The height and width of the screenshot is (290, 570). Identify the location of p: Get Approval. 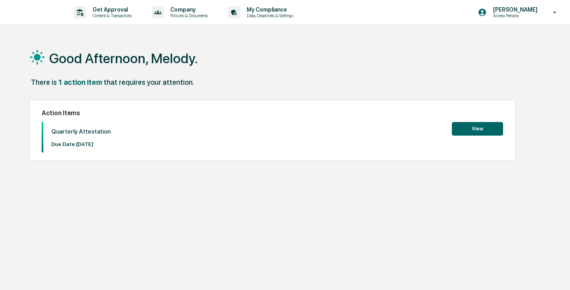
(111, 10).